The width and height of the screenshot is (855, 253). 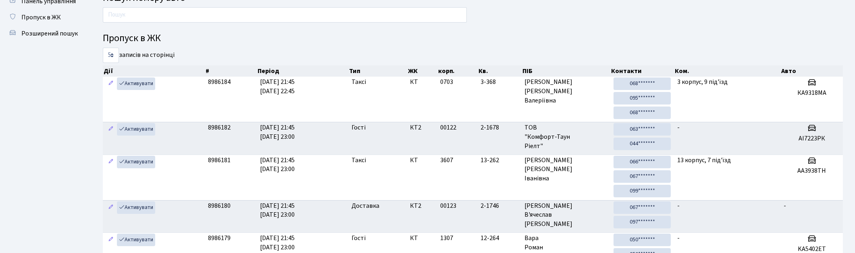 I want to click on span: 8986181, so click(x=219, y=160).